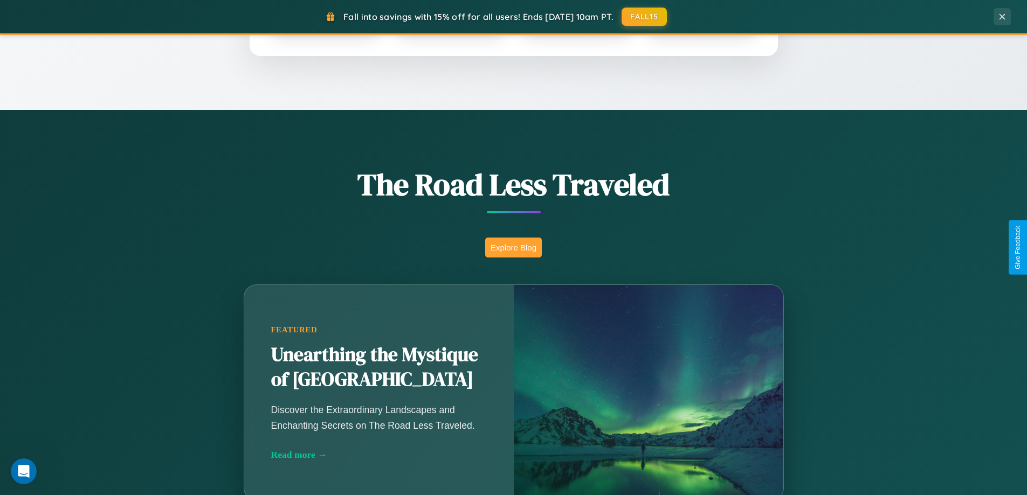 This screenshot has width=1027, height=495. What do you see at coordinates (644, 17) in the screenshot?
I see `button: FALL15` at bounding box center [644, 17].